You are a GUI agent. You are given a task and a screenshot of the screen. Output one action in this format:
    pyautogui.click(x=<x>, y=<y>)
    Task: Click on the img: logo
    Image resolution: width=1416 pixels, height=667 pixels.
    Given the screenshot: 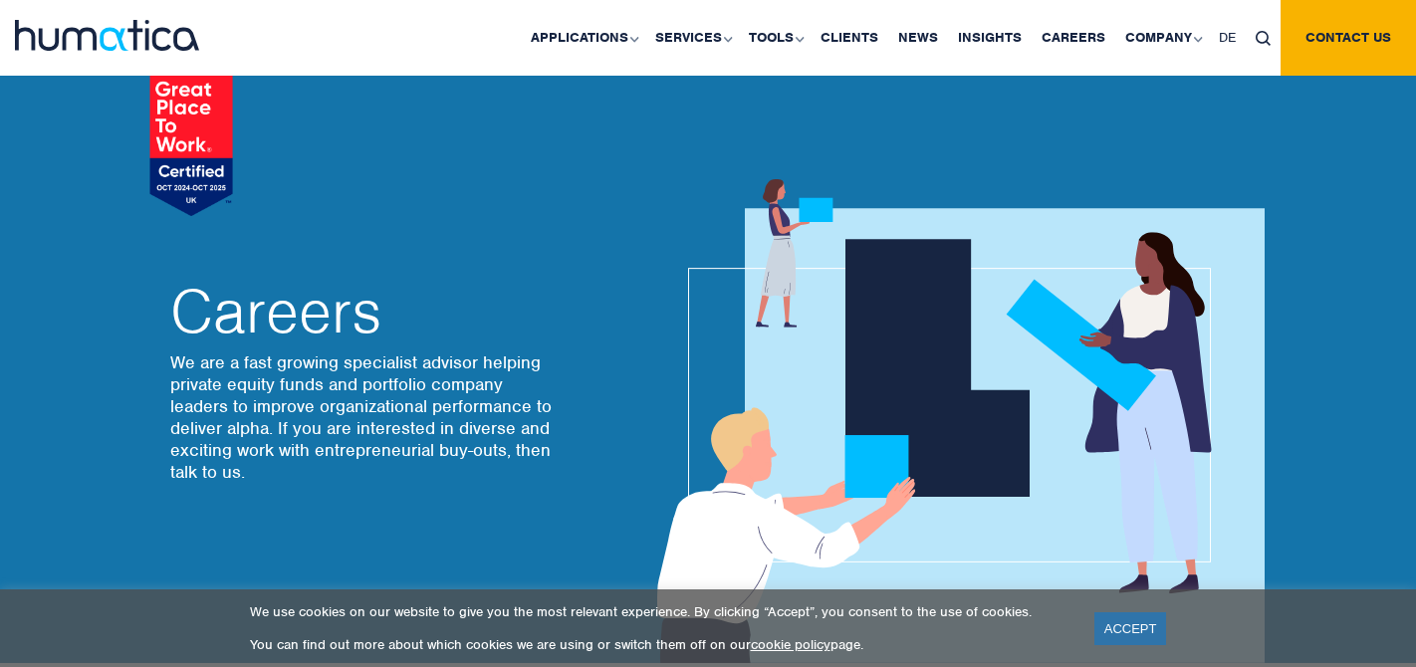 What is the action you would take?
    pyautogui.click(x=107, y=35)
    